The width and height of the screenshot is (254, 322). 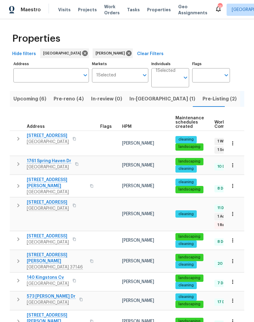 I want to click on span: 11 Done, so click(x=224, y=208).